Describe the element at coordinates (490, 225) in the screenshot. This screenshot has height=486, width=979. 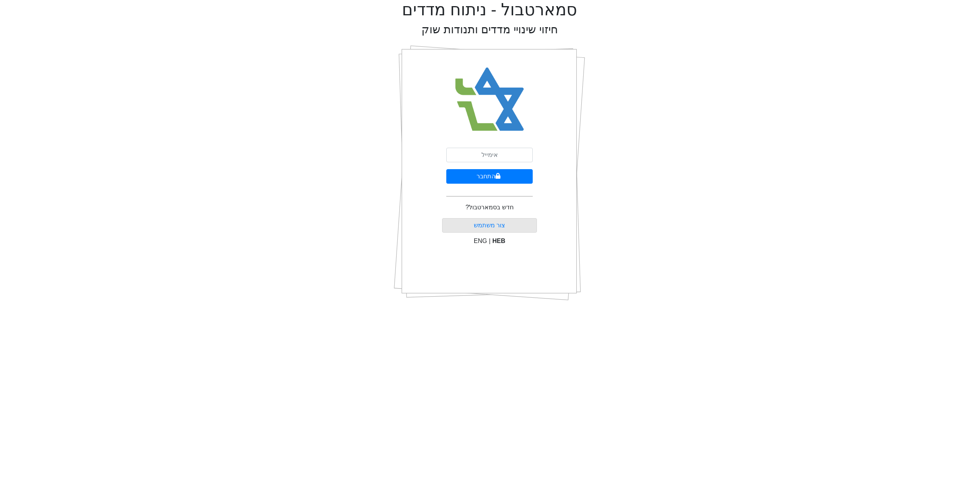
I see `button: צור משתמש` at that location.